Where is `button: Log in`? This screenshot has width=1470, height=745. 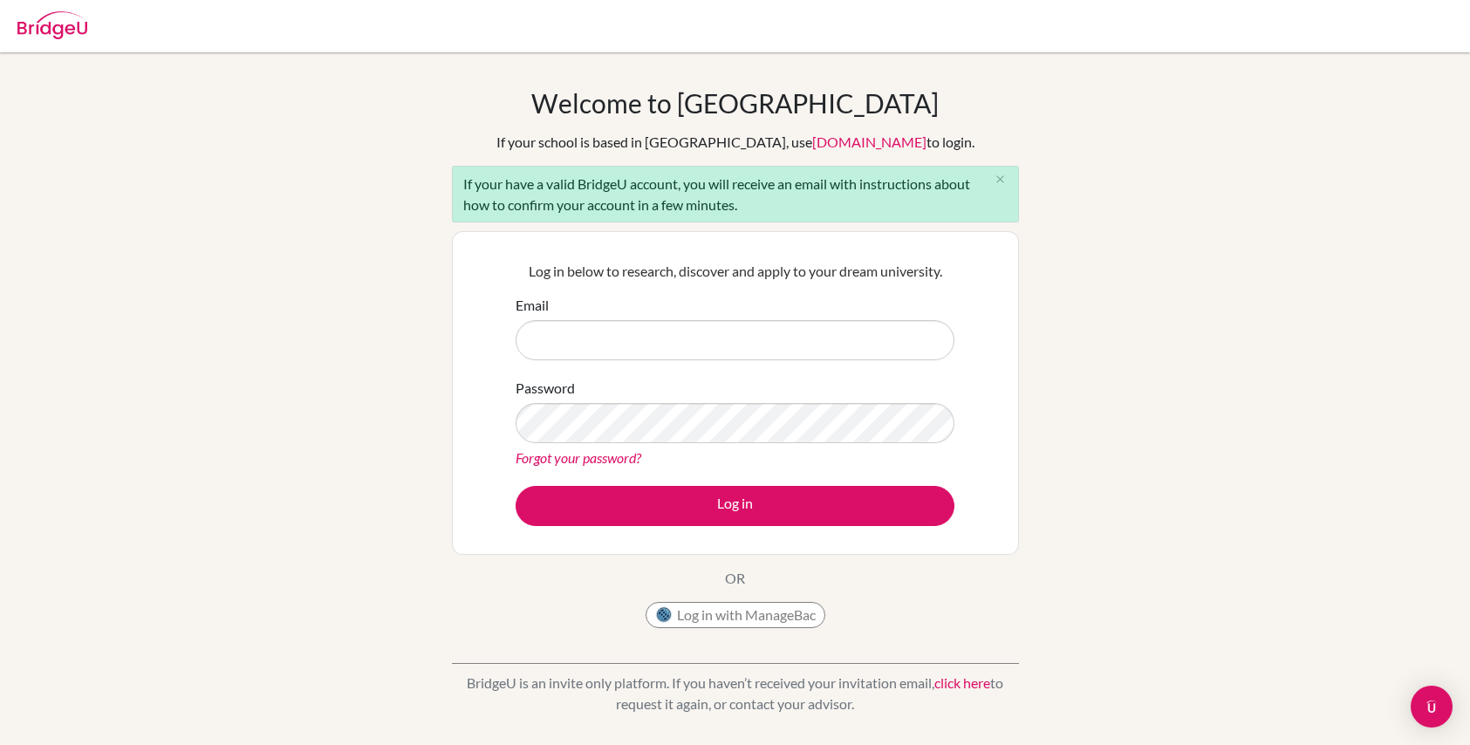
button: Log in is located at coordinates (734, 506).